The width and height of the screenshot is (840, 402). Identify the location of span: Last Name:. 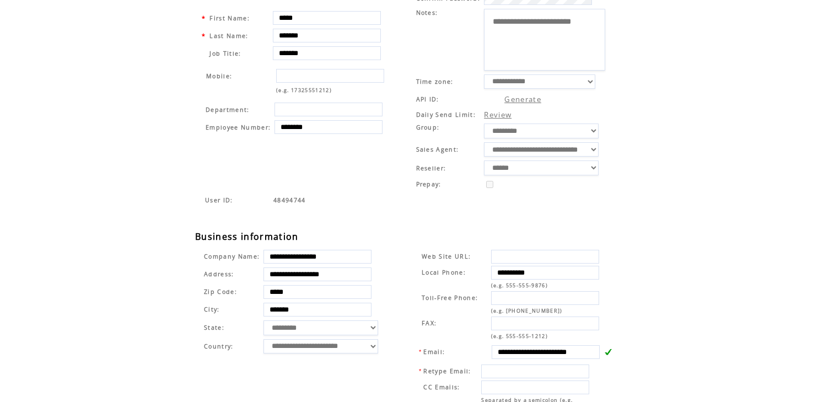
(229, 36).